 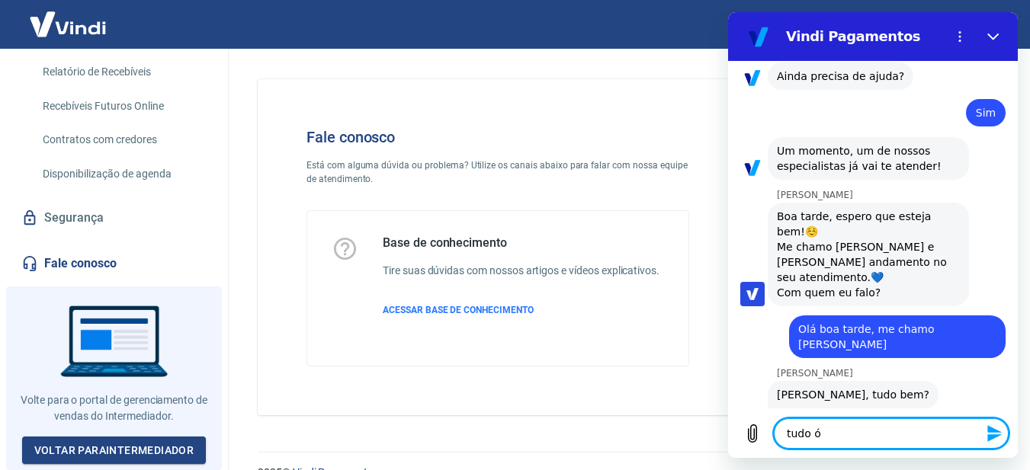 I want to click on textarea: tudo, so click(x=163, y=422).